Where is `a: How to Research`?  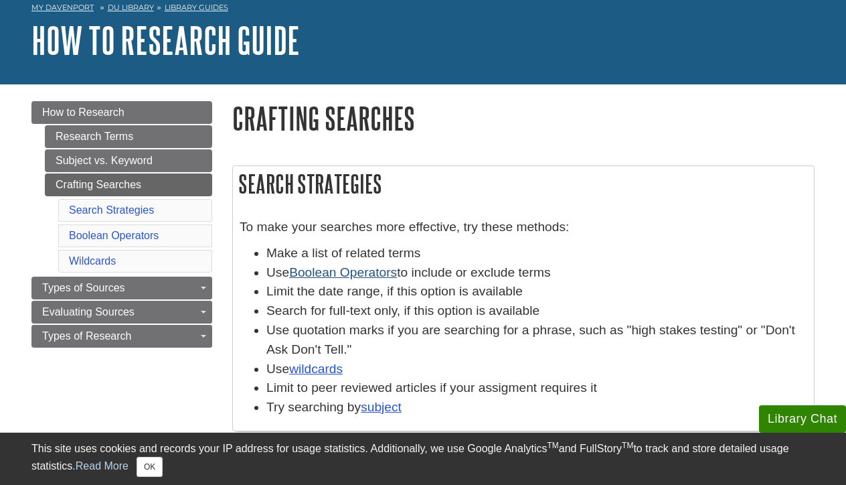
a: How to Research is located at coordinates (122, 112).